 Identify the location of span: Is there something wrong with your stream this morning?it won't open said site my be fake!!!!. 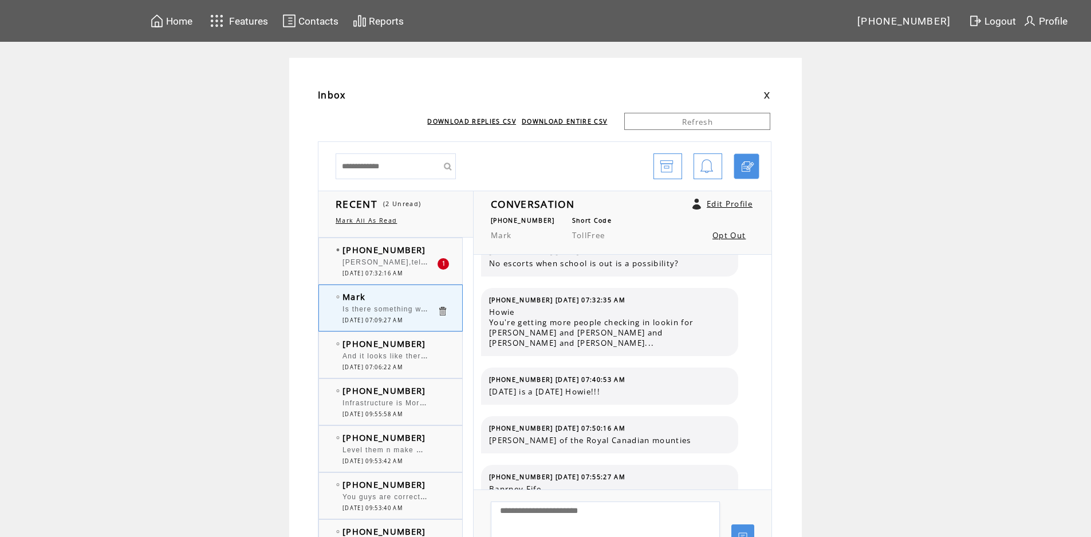
(518, 308).